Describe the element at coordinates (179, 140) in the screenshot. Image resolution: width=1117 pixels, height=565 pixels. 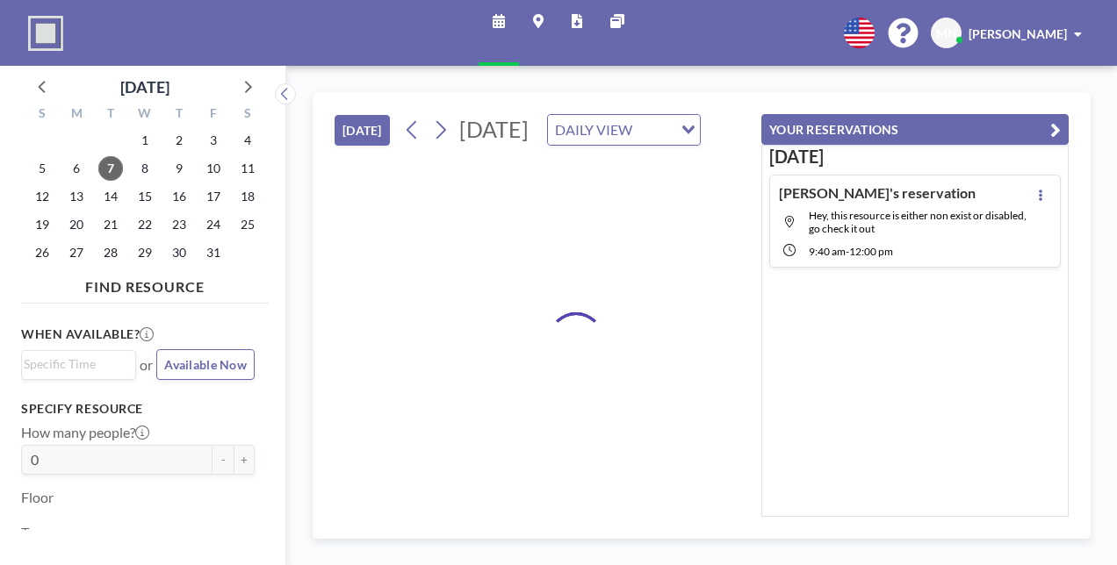
I see `span: Thursday, October 2, 2025` at that location.